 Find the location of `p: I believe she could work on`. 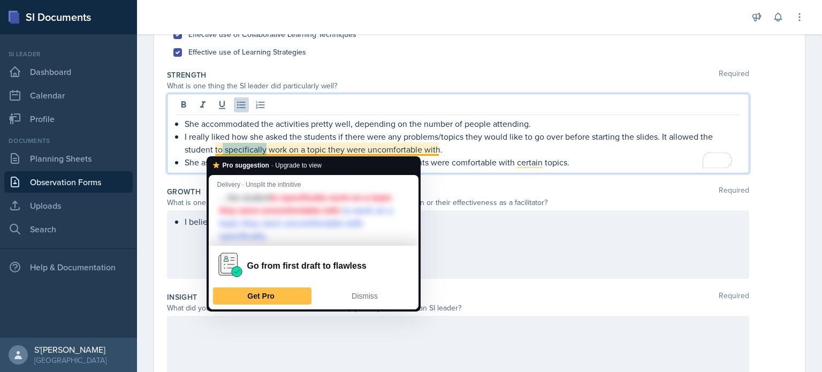

p: I believe she could work on is located at coordinates (463, 222).